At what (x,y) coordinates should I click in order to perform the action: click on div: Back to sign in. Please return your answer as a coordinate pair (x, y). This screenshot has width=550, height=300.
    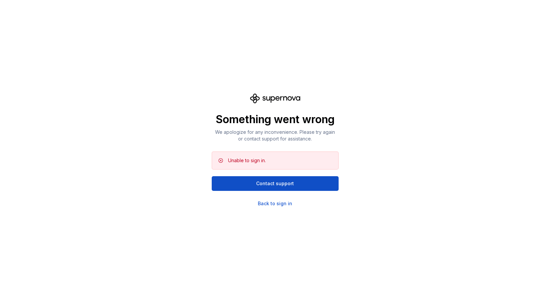
    Looking at the image, I should click on (275, 204).